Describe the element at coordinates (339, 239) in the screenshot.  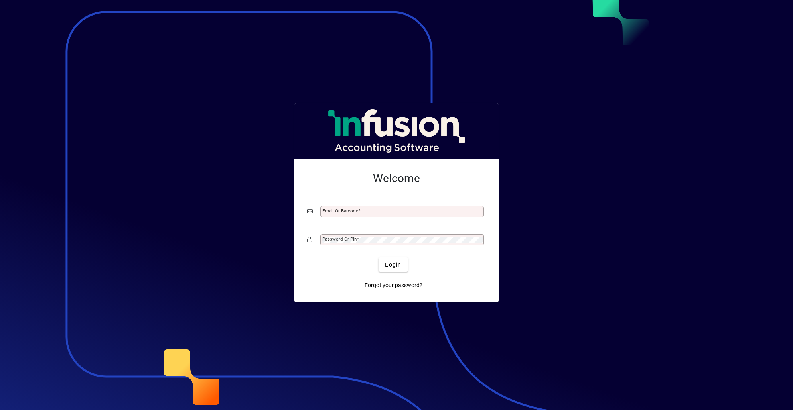
I see `mat-label: Password or Pin` at that location.